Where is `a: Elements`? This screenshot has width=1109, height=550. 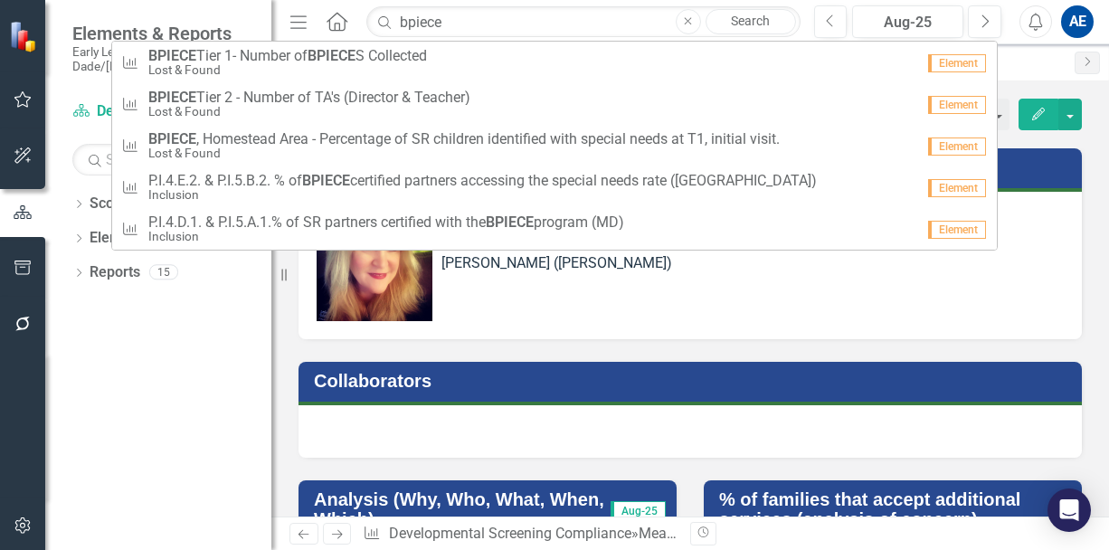 a: Elements is located at coordinates (119, 238).